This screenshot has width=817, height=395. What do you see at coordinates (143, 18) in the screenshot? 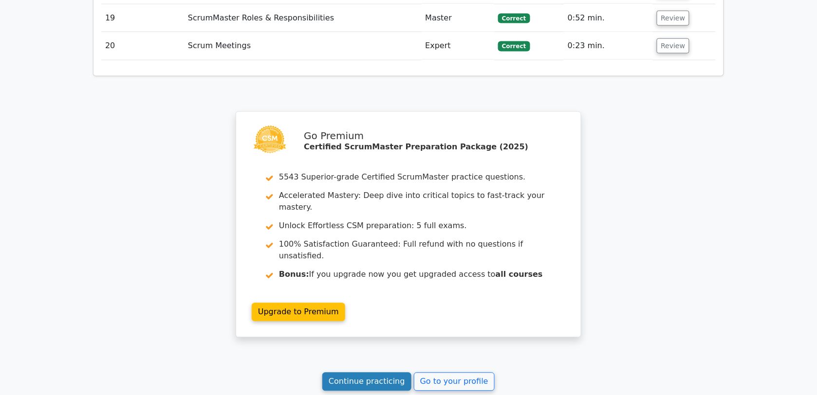
I see `td: 19` at bounding box center [143, 18].